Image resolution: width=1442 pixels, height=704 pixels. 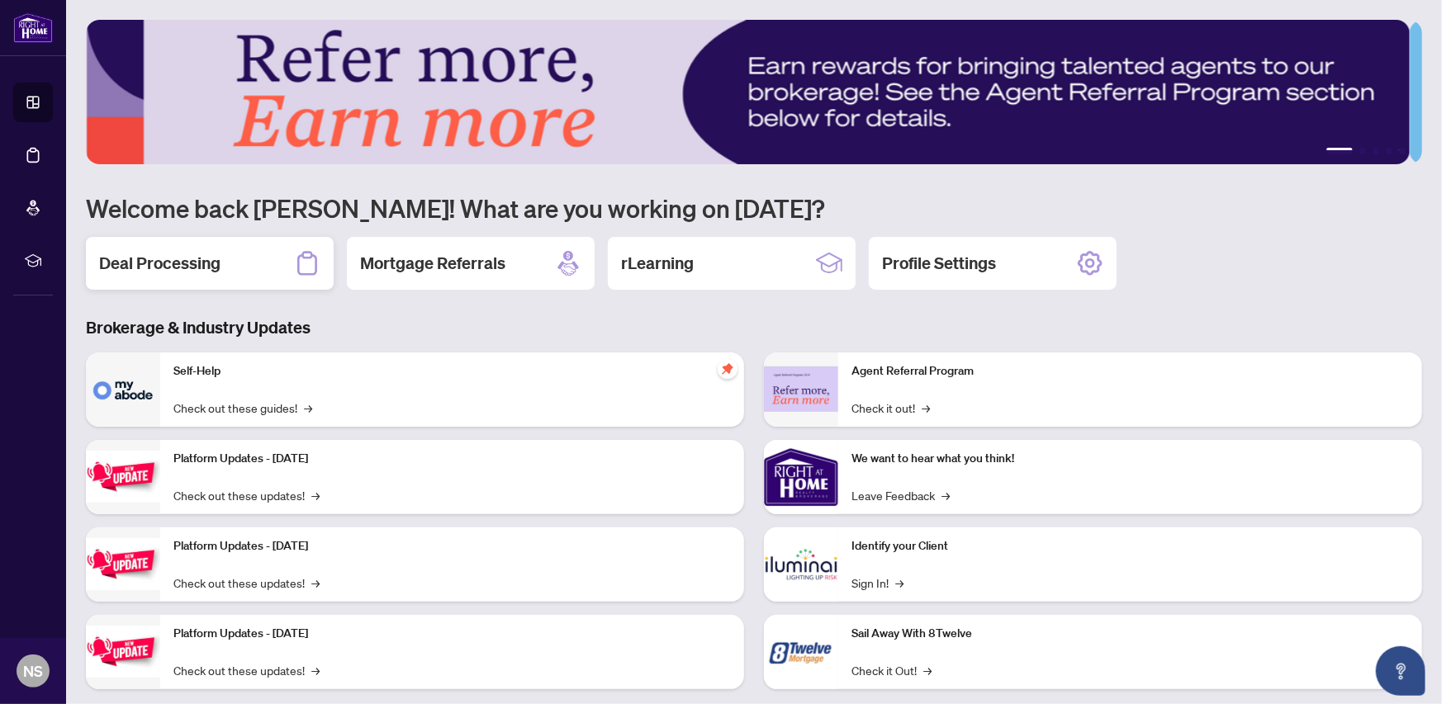 What do you see at coordinates (890, 408) in the screenshot?
I see `a: Check it out!→` at bounding box center [890, 408].